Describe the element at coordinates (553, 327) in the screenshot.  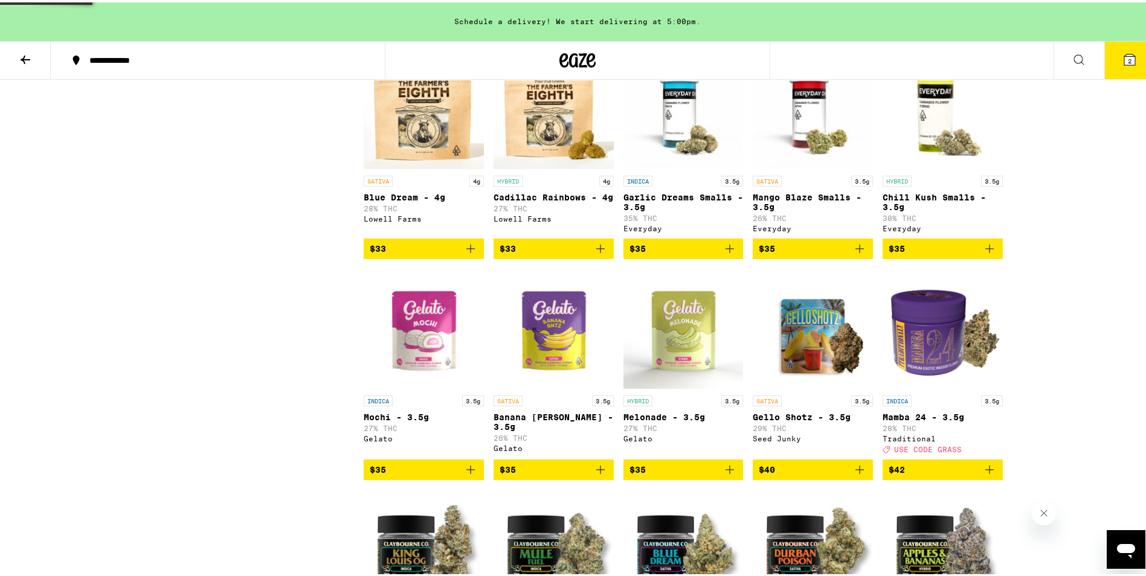
I see `img: Gelato - Banana Runtz - 3.5g` at that location.